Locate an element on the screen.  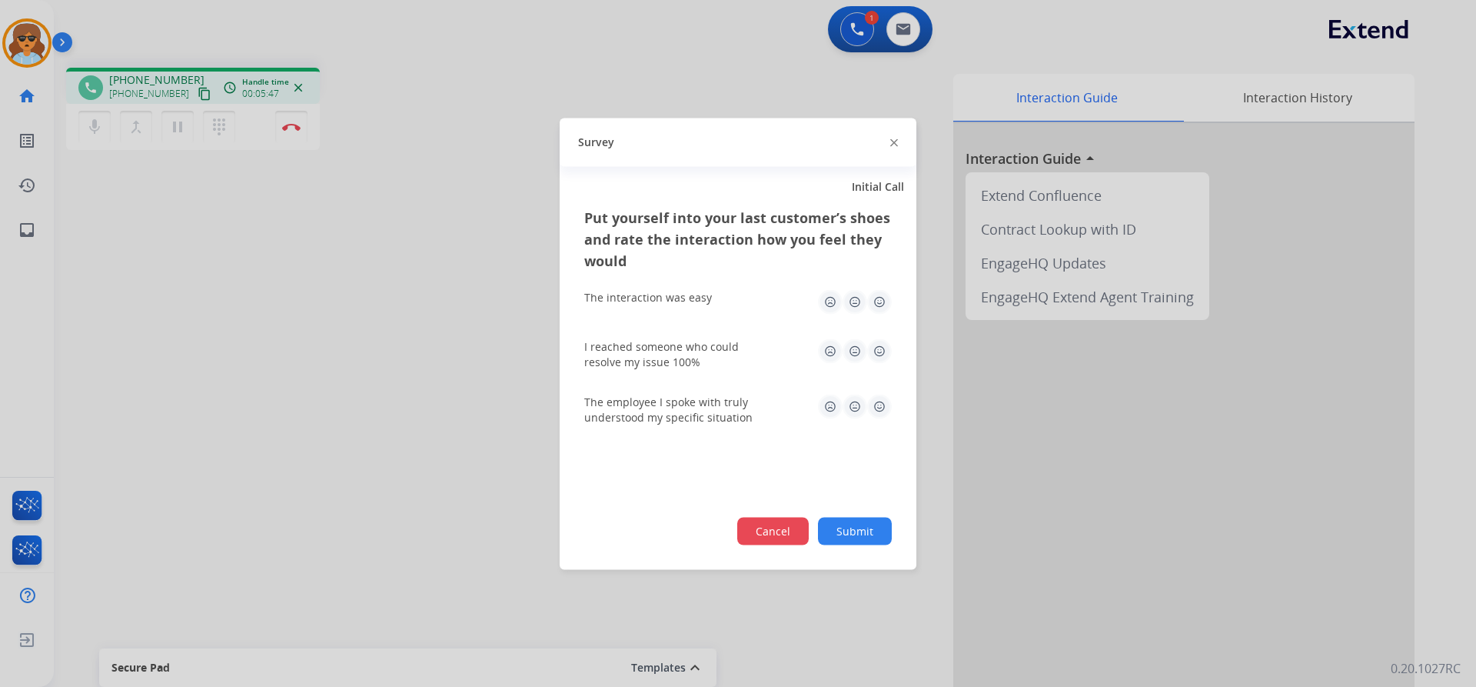
div: The interaction was easy is located at coordinates (648, 297).